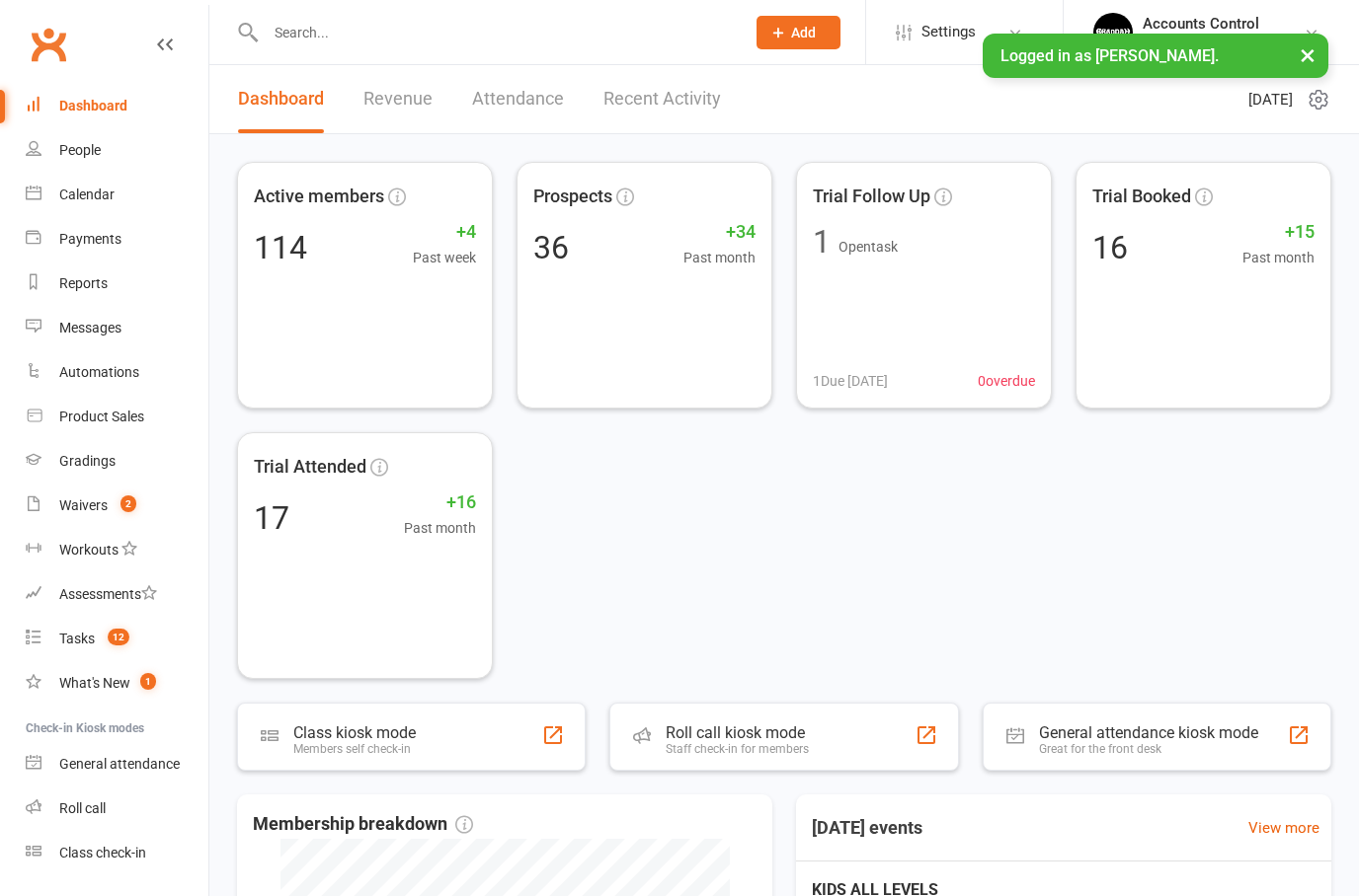 Image resolution: width=1359 pixels, height=896 pixels. What do you see at coordinates (551, 248) in the screenshot?
I see `div: 36` at bounding box center [551, 248].